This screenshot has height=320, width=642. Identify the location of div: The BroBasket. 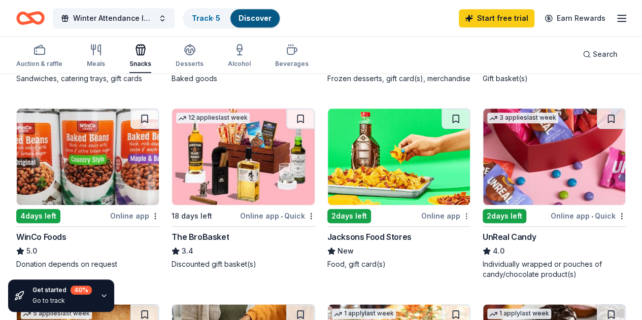
(200, 237).